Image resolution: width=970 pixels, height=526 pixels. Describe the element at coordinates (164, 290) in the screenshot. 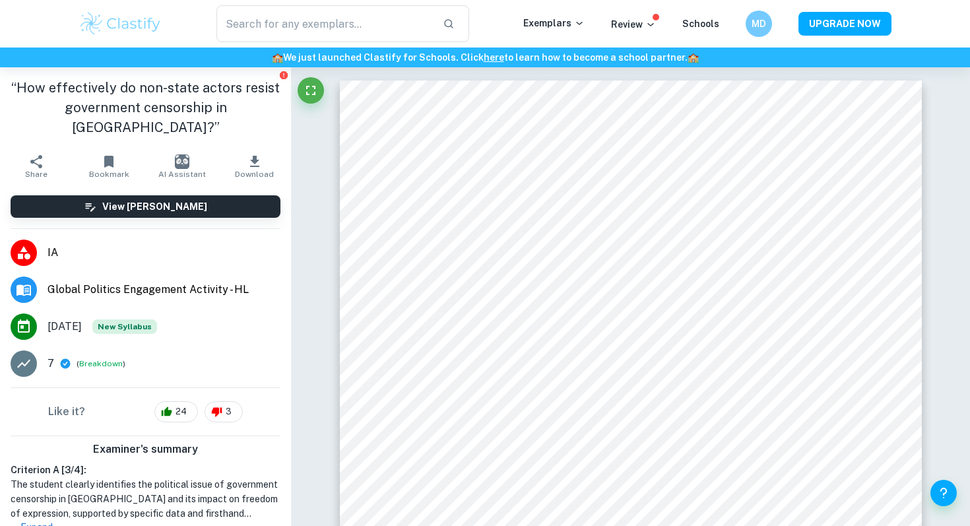

I see `span: Global Politics Engagement Activity - HL` at that location.